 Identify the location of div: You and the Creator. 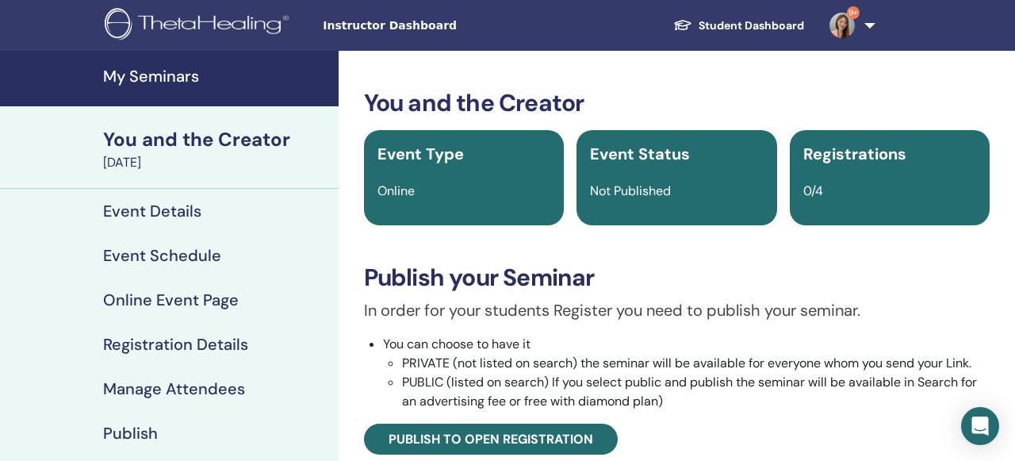
(216, 140).